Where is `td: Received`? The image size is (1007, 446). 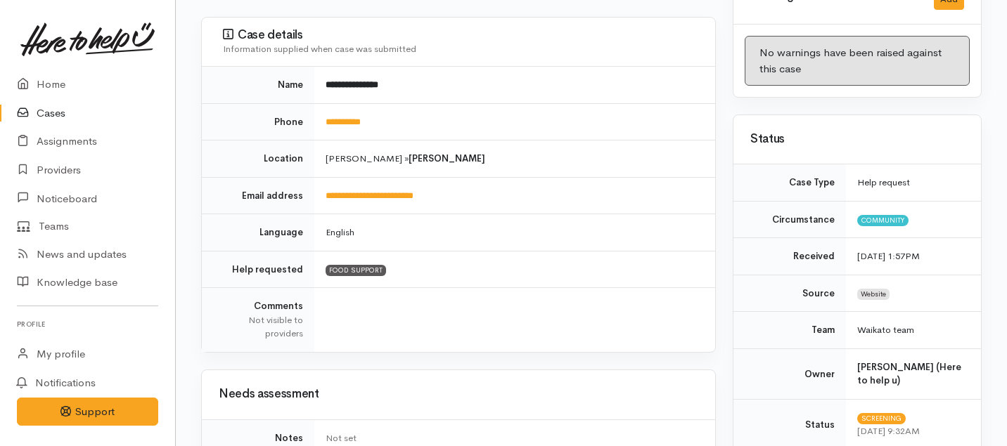
td: Received is located at coordinates (789, 257).